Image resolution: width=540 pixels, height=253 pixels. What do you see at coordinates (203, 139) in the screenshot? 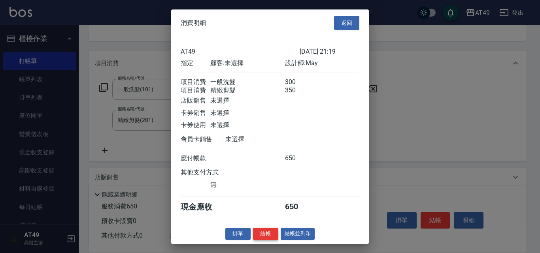
I see `div: 會員卡銷售` at bounding box center [203, 139].